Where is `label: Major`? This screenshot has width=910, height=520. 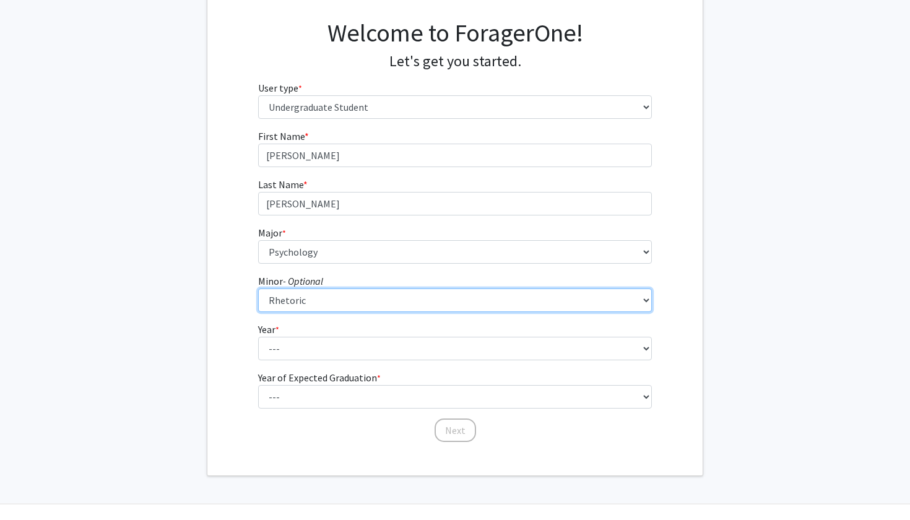 label: Major is located at coordinates (272, 233).